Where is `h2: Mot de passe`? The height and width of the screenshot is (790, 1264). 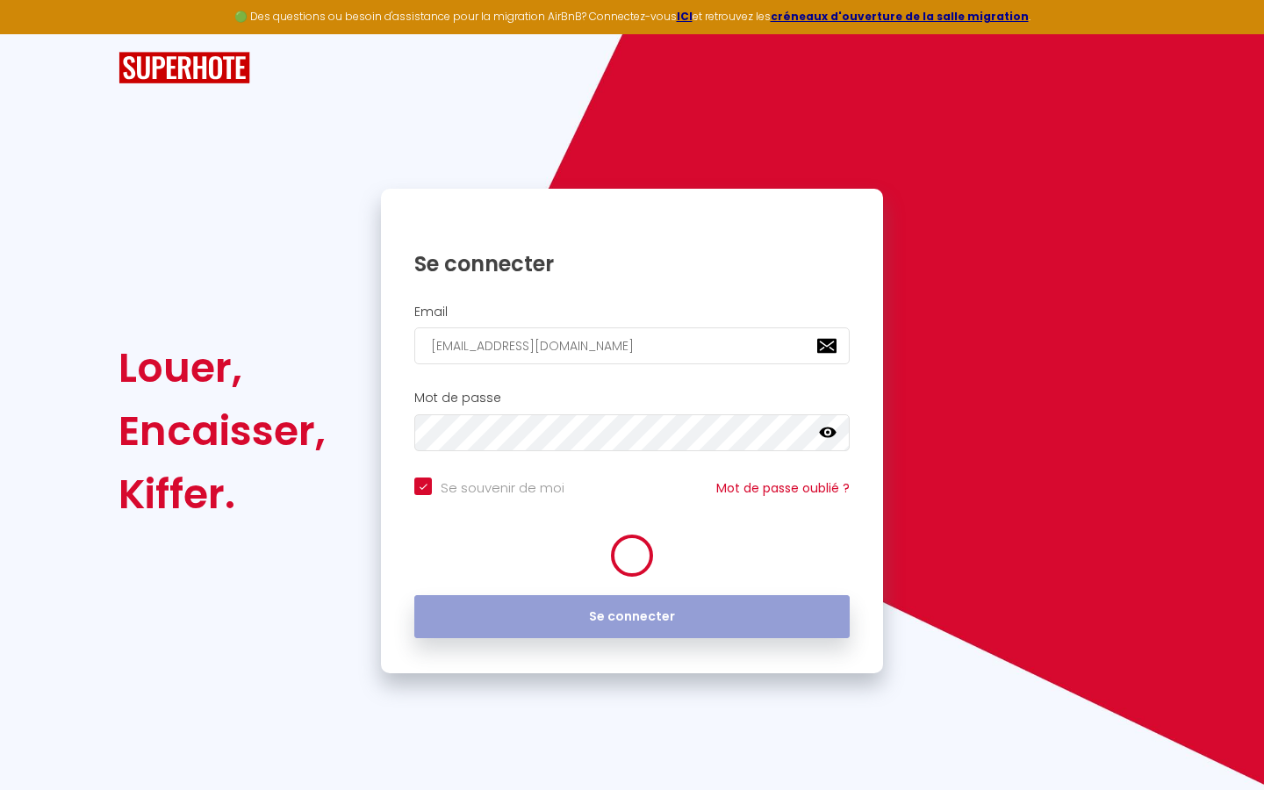 h2: Mot de passe is located at coordinates (632, 398).